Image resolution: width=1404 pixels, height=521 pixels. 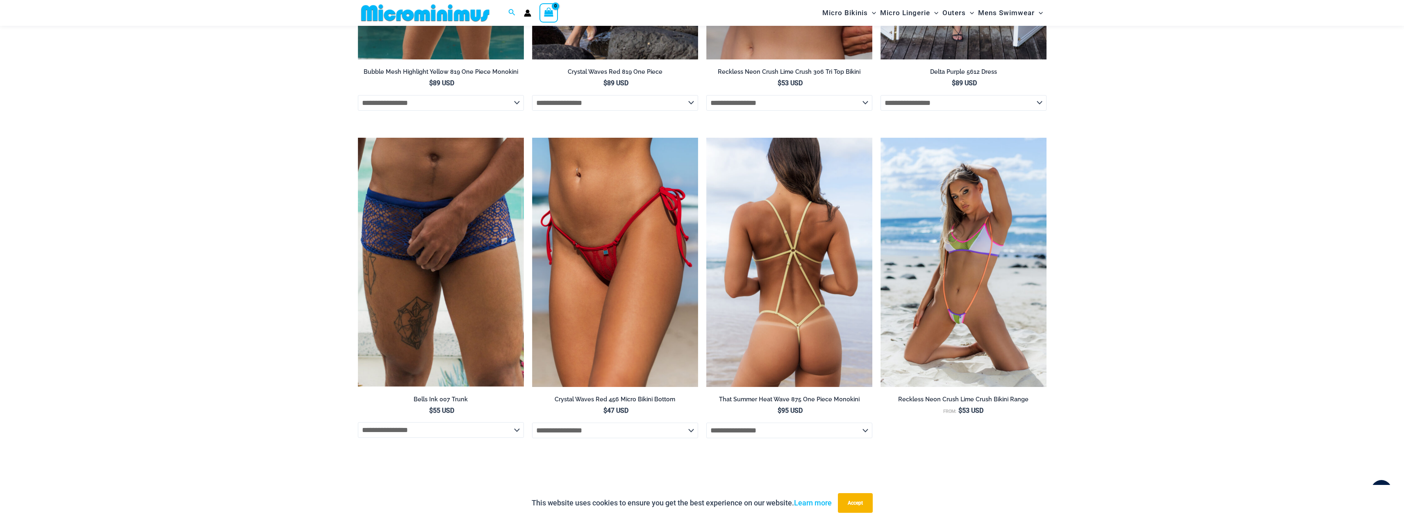 I want to click on a: Delta Purple 5612 Dress, so click(x=963, y=73).